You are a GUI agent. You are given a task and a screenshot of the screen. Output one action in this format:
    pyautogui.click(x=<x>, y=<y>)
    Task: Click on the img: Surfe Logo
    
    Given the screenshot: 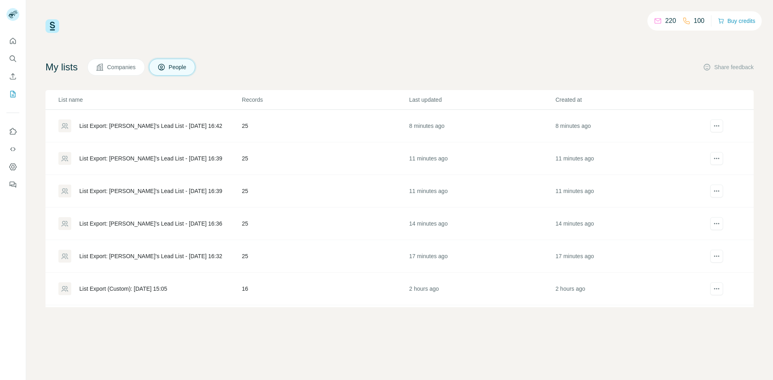 What is the action you would take?
    pyautogui.click(x=52, y=26)
    